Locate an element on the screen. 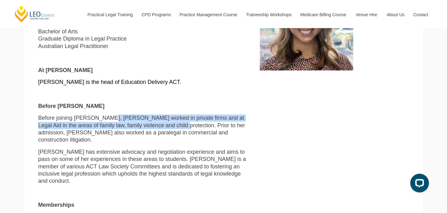 The width and height of the screenshot is (447, 213). a: CPD Programs is located at coordinates (156, 15).